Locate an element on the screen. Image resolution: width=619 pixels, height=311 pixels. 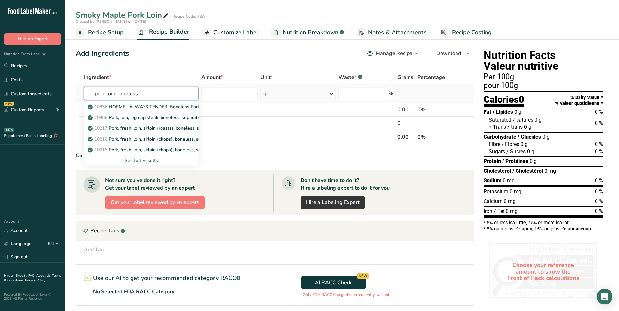
p: Pork, loin, leg cap steak, boneless, separable lean and fat, cooked, broiled is located at coordinates (176, 118).